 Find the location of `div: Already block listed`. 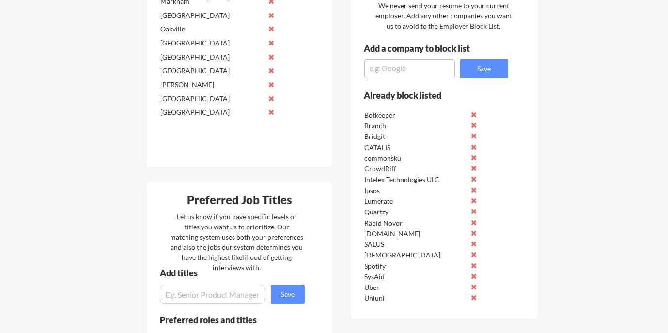

div: Already block listed is located at coordinates (429, 95).